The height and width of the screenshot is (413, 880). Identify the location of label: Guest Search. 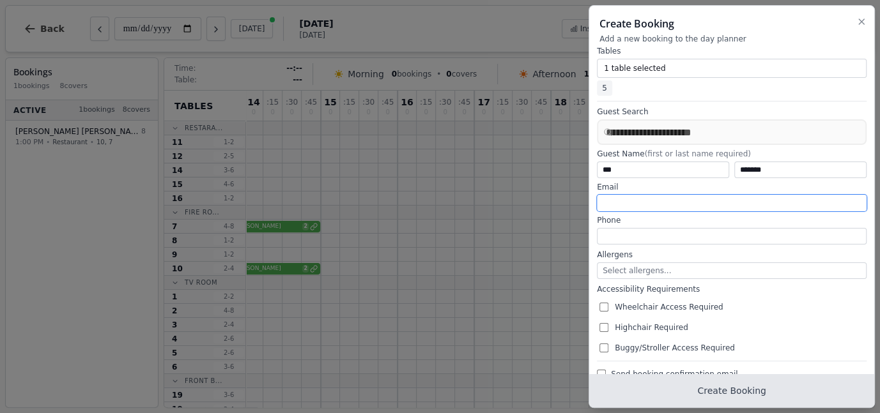
(732, 112).